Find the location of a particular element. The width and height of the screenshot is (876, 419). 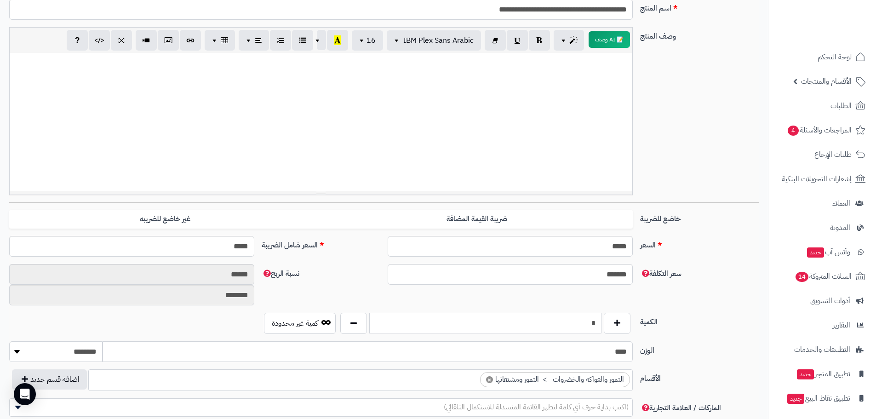

button: اضافة قسم جديد is located at coordinates (49, 380).